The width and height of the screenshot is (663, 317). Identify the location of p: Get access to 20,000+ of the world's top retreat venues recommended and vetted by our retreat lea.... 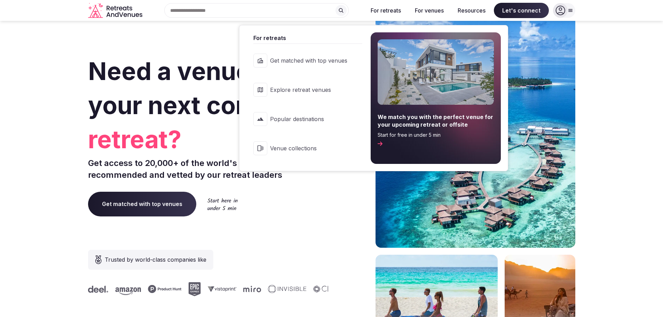
(208, 169).